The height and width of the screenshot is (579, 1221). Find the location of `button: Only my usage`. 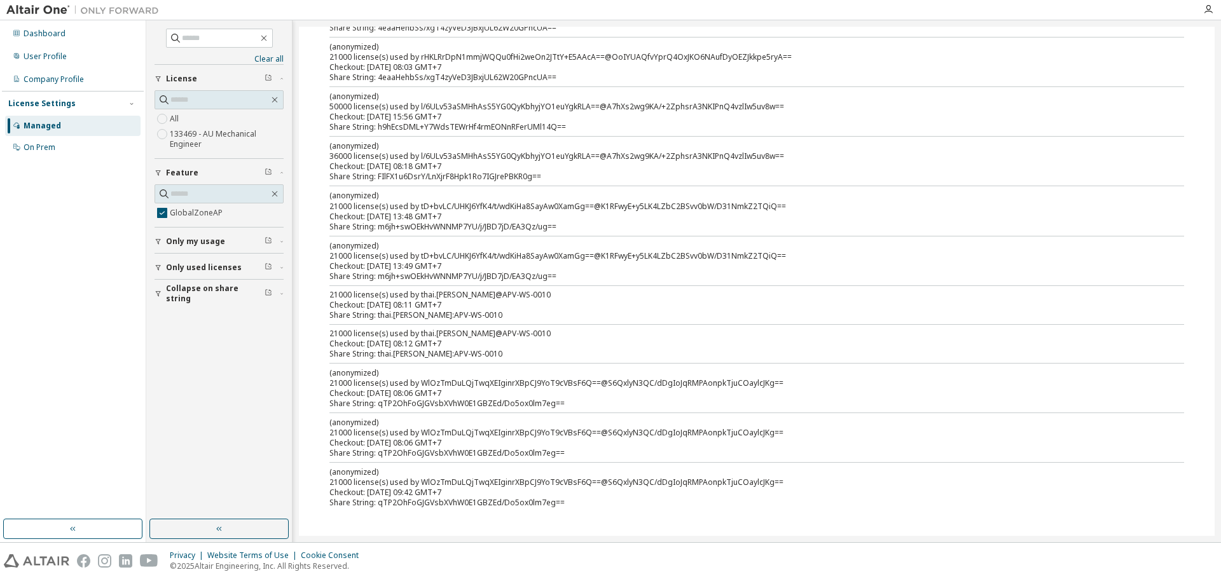

button: Only my usage is located at coordinates (219, 242).